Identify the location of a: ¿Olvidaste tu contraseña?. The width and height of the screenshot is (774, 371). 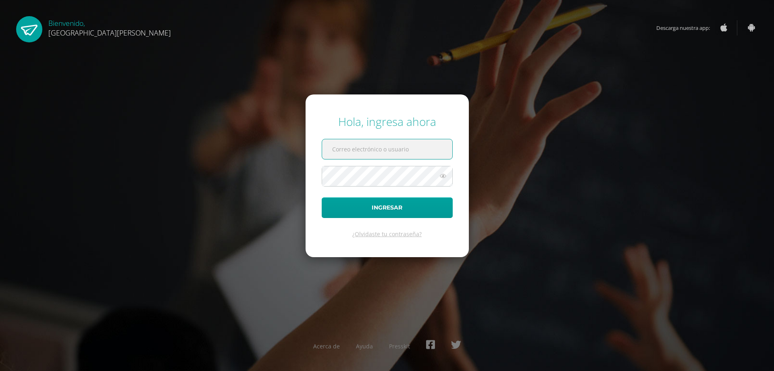
(387, 234).